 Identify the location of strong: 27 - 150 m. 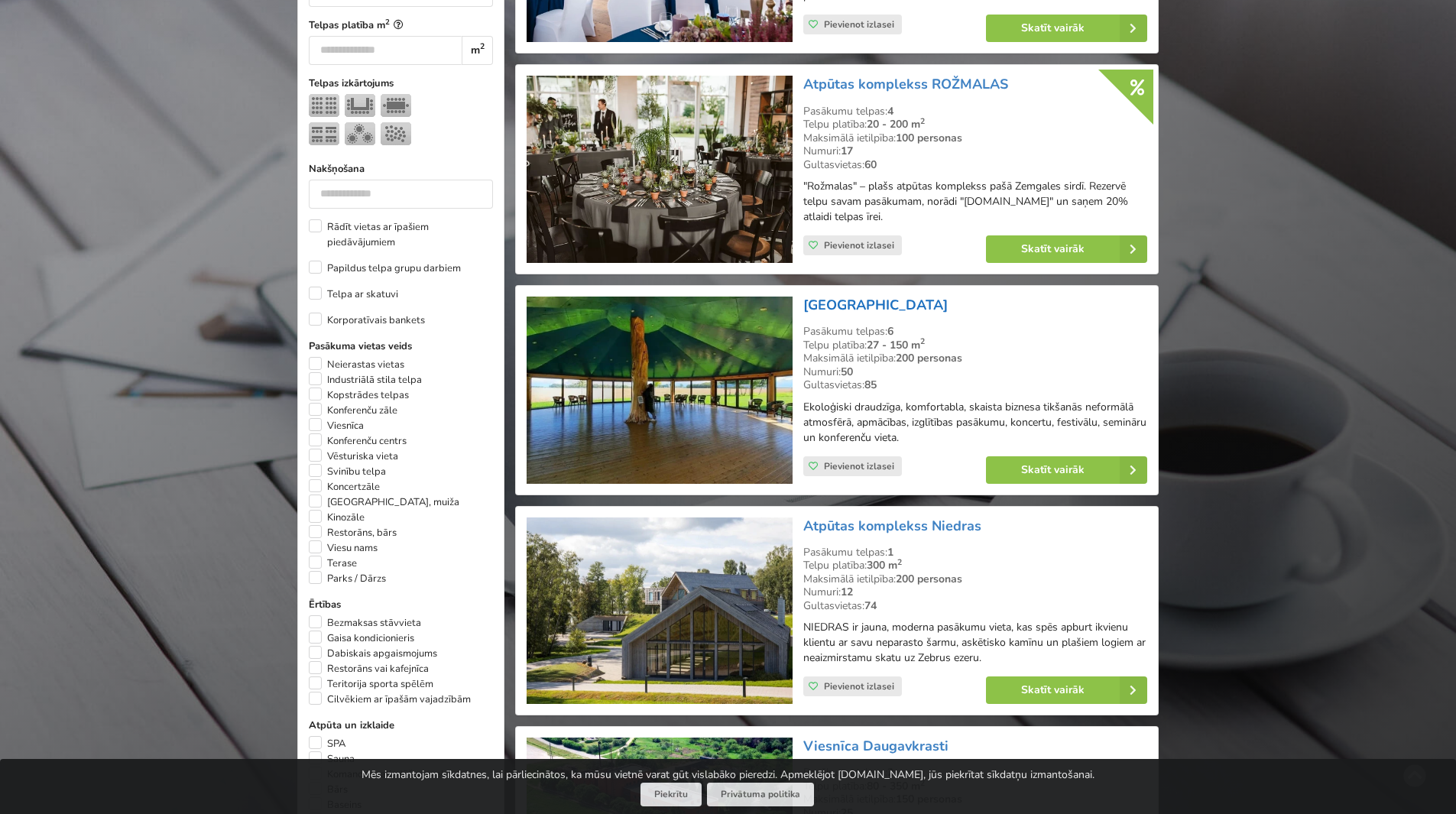
(896, 345).